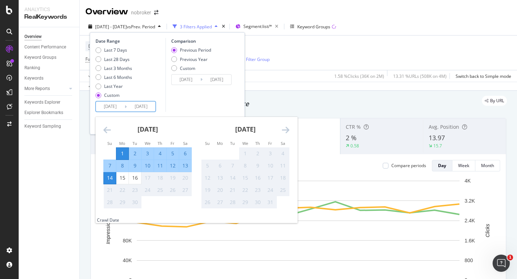 The width and height of the screenshot is (517, 279). Describe the element at coordinates (233, 202) in the screenshot. I see `div: 28` at that location.